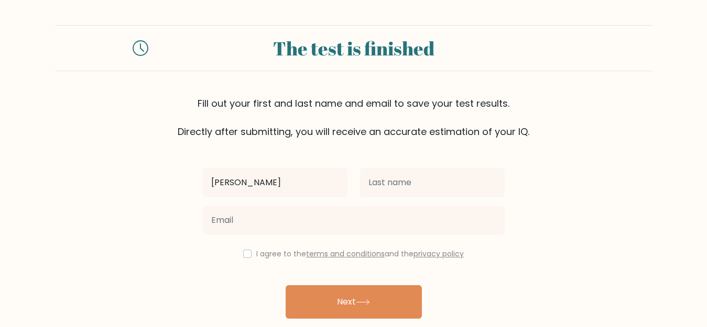 The height and width of the screenshot is (327, 707). Describe the element at coordinates (354, 221) in the screenshot. I see `input: Email` at that location.